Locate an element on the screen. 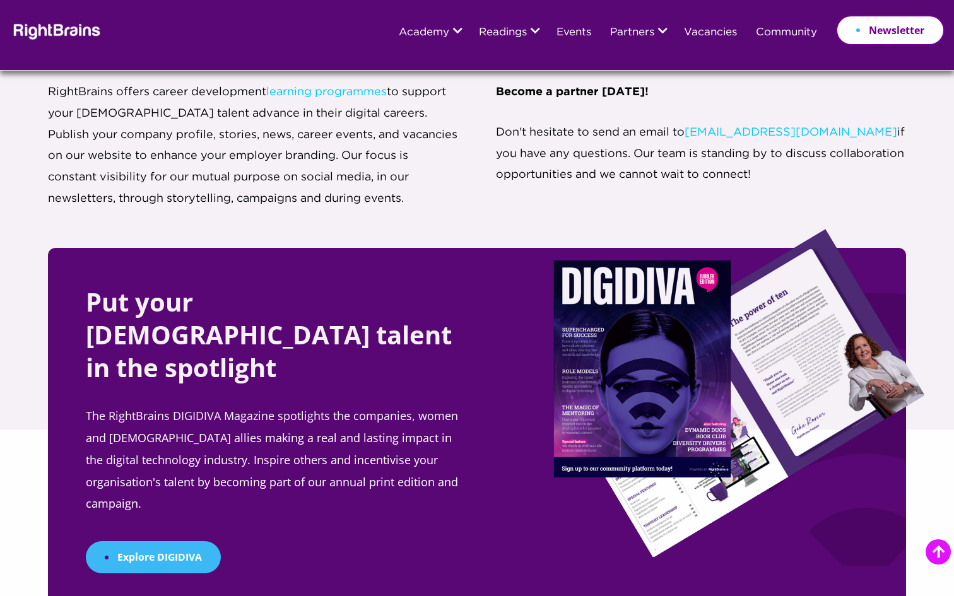 This screenshot has width=954, height=596. a: Events is located at coordinates (574, 33).